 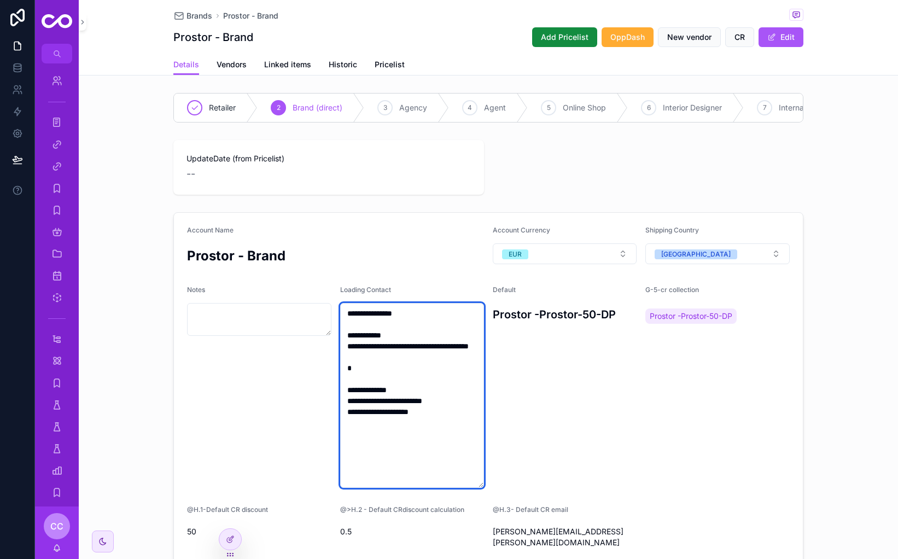 What do you see at coordinates (250, 16) in the screenshot?
I see `a: Prostor - Brand` at bounding box center [250, 16].